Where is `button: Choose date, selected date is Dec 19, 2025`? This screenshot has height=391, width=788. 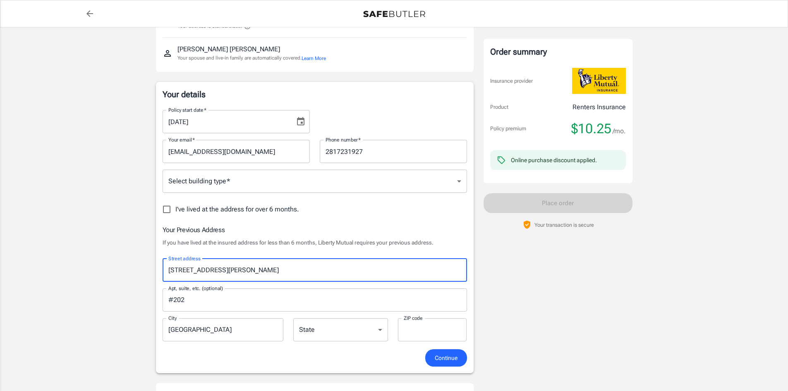 button: Choose date, selected date is Dec 19, 2025 is located at coordinates (301, 122).